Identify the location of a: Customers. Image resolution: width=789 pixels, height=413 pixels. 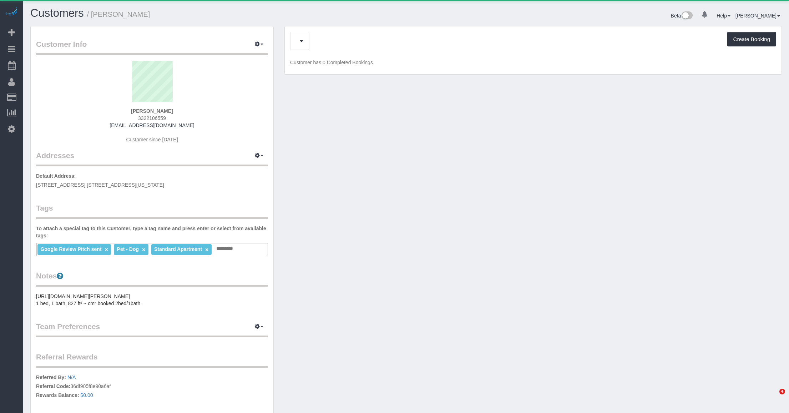
(57, 13).